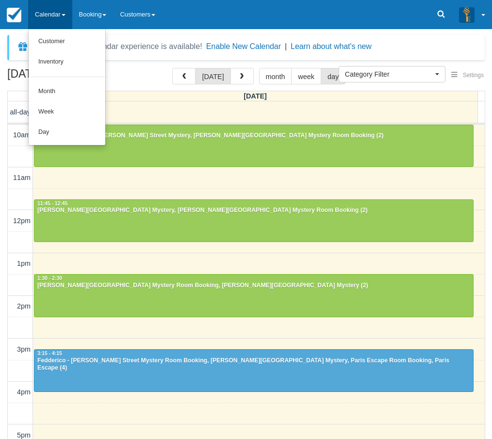 The image size is (492, 439). I want to click on span: 1pm, so click(24, 263).